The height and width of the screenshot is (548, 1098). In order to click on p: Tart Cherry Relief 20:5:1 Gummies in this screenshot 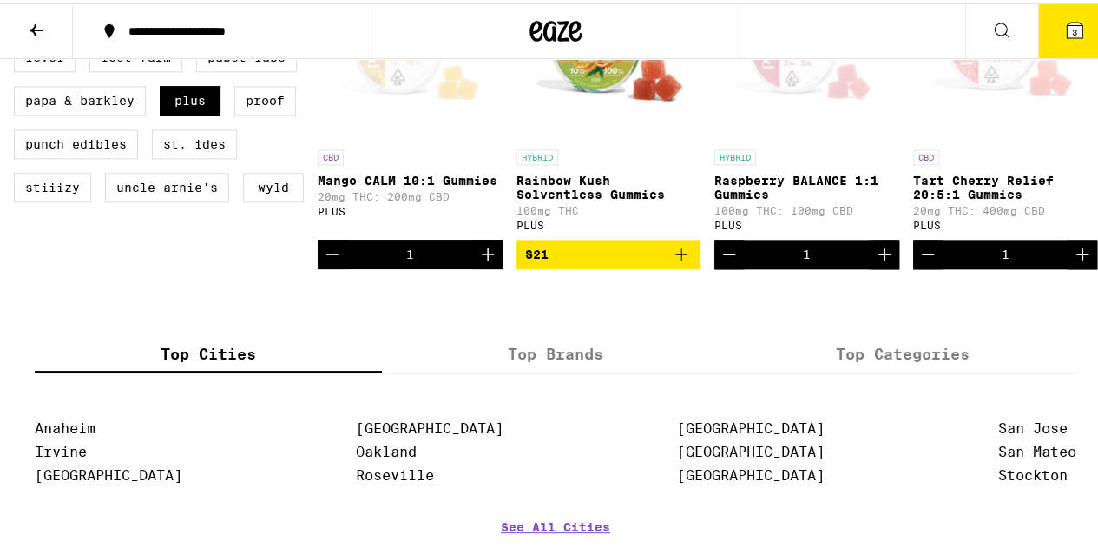, I will do `click(1005, 184)`.